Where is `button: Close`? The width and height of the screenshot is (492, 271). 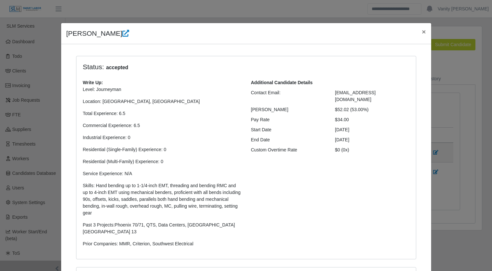
button: Close is located at coordinates (424, 32).